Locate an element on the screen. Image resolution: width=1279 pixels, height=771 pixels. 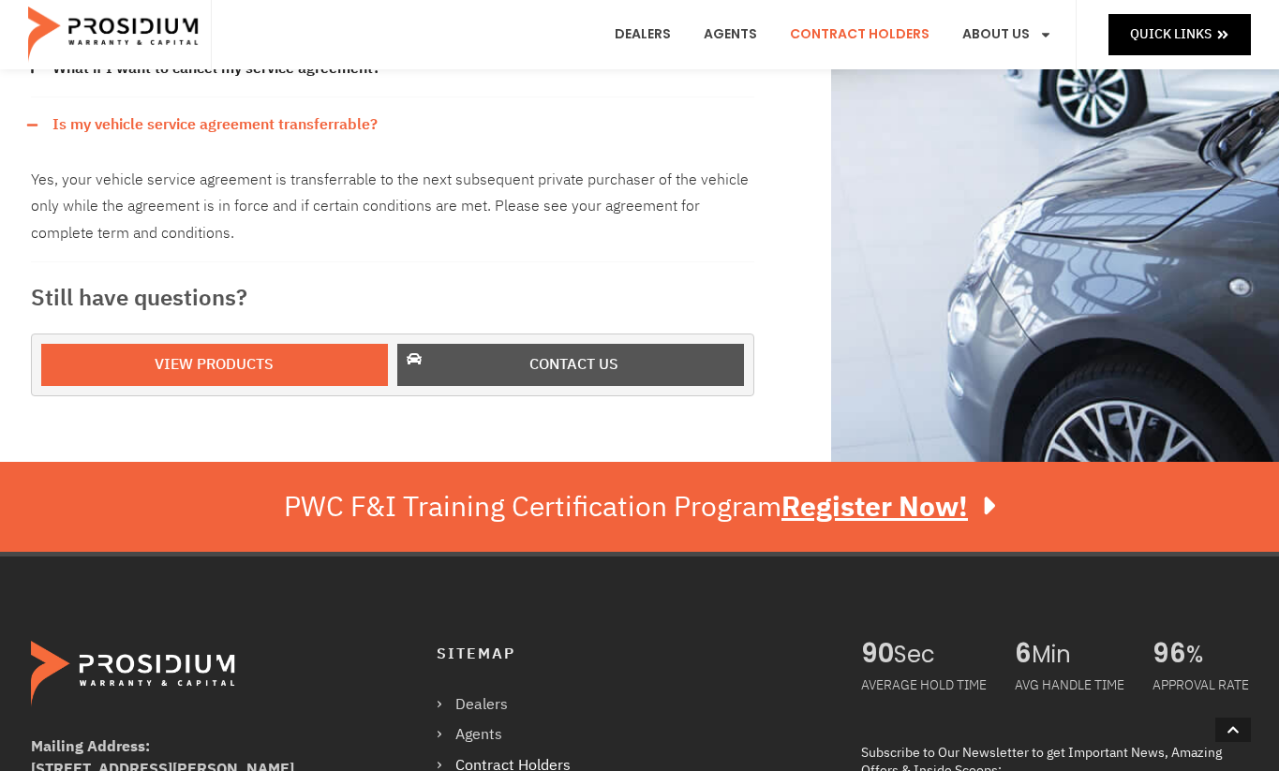
u: Register Now! is located at coordinates (874, 506).